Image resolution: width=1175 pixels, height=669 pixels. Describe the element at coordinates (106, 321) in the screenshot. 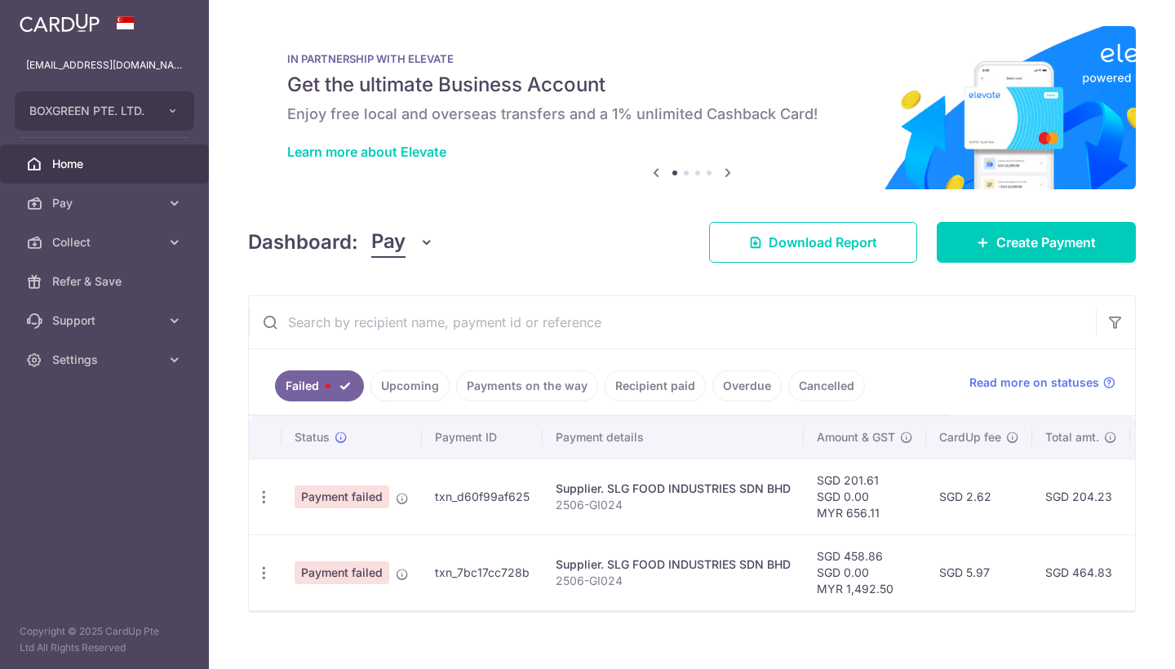

I see `span: Support` at that location.